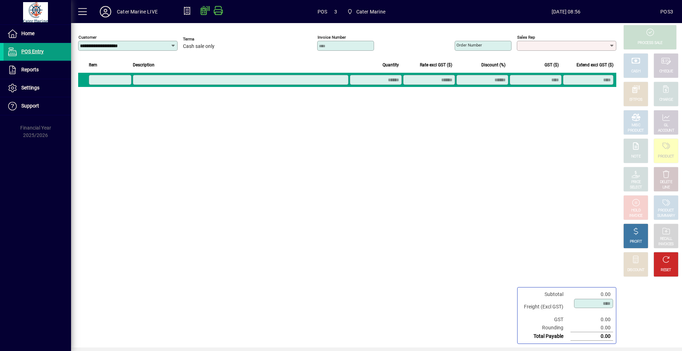 This screenshot has width=682, height=351. What do you see at coordinates (666, 100) in the screenshot?
I see `div: CHARGE` at bounding box center [666, 100].